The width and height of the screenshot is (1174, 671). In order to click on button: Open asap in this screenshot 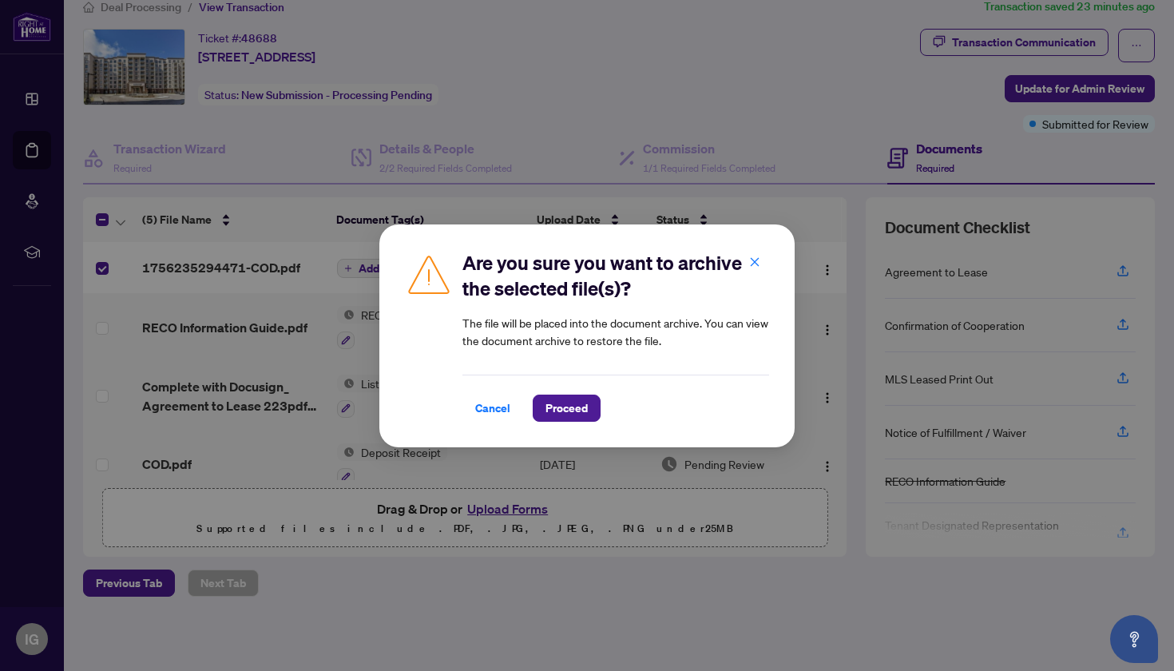, I will do `click(1134, 639)`.